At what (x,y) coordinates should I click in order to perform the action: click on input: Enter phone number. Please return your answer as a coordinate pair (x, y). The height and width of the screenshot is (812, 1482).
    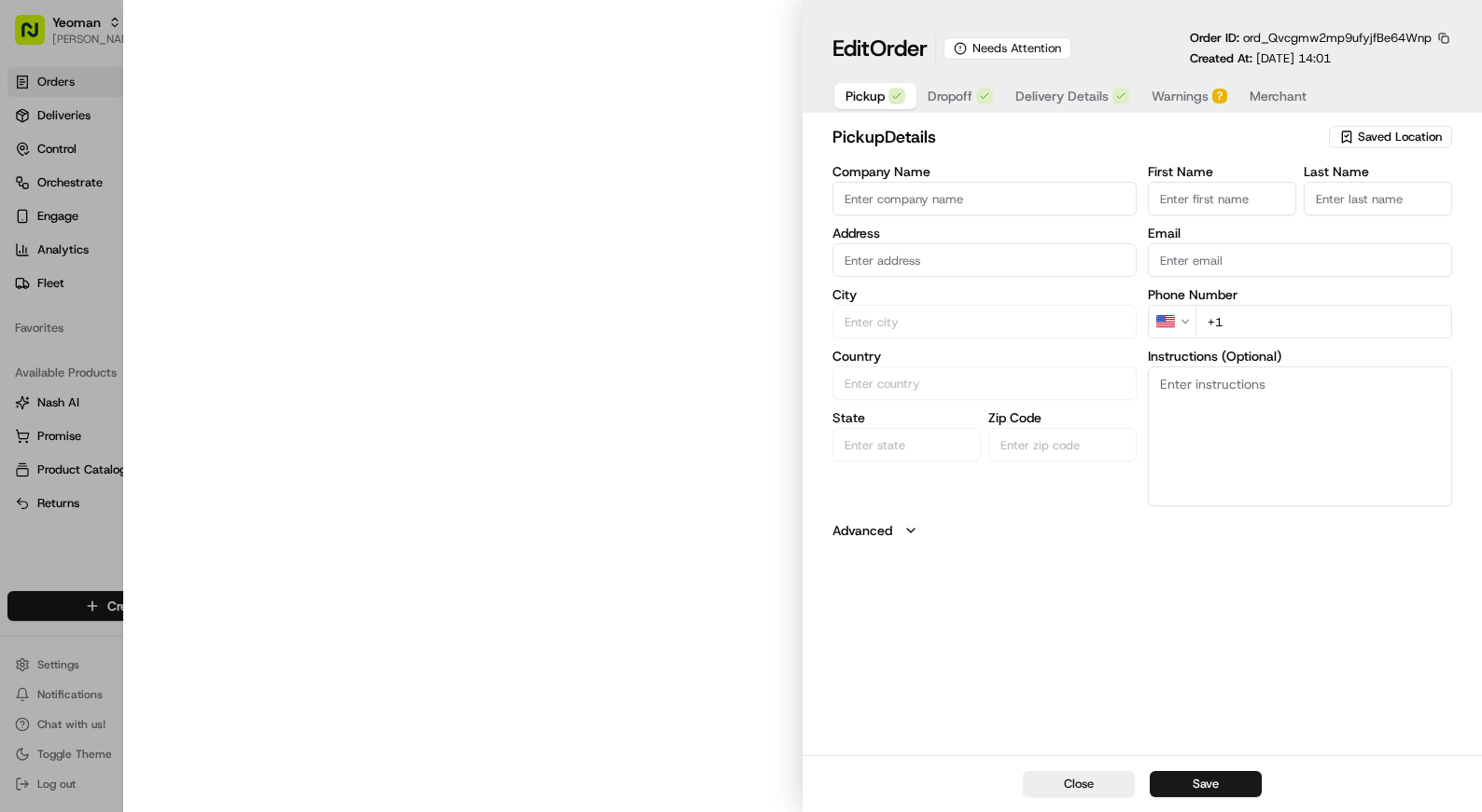
    Looking at the image, I should click on (1324, 322).